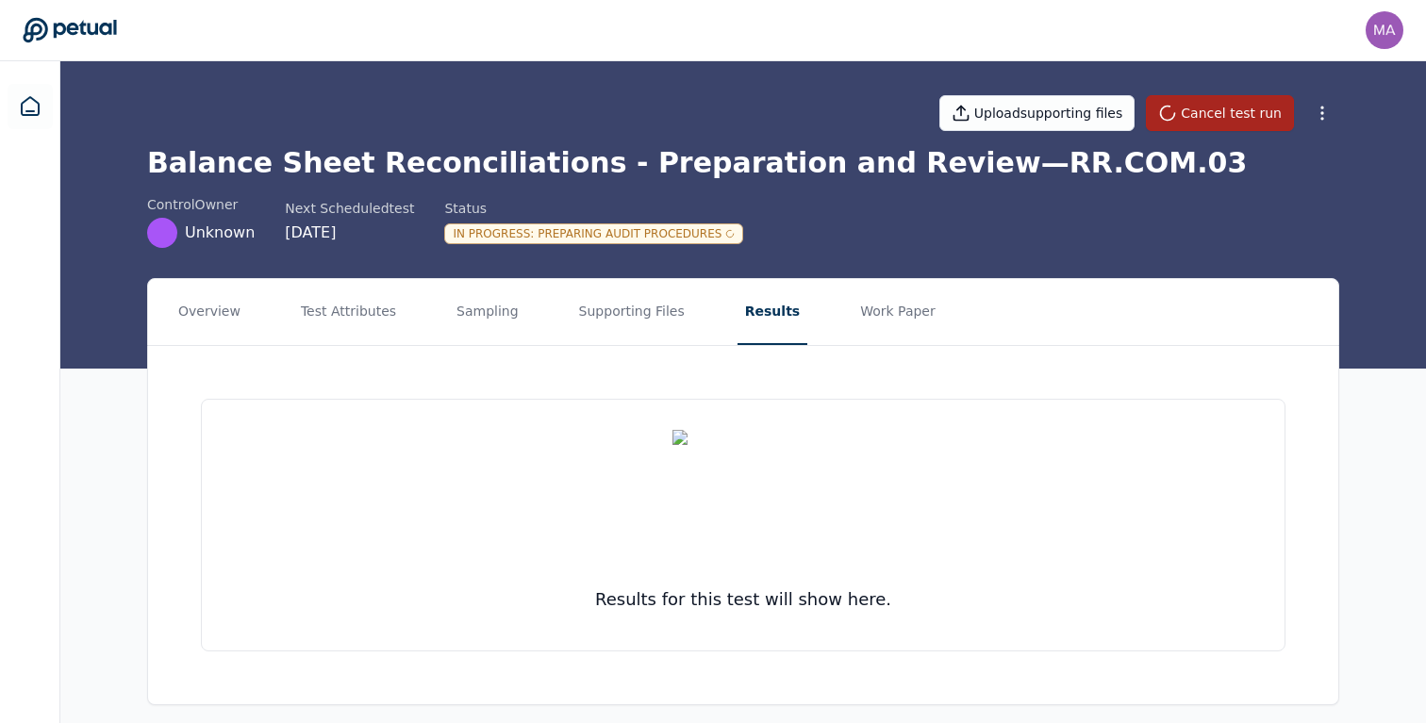 The width and height of the screenshot is (1426, 723). Describe the element at coordinates (220, 233) in the screenshot. I see `span: Unknown` at that location.